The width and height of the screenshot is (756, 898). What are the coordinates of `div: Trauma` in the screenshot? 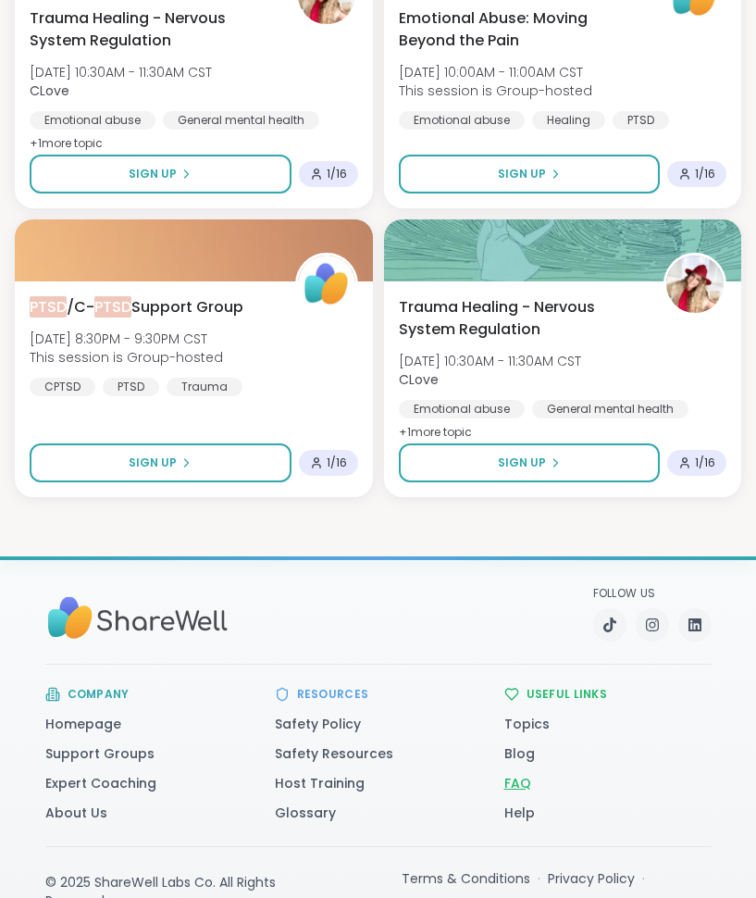 It's located at (205, 387).